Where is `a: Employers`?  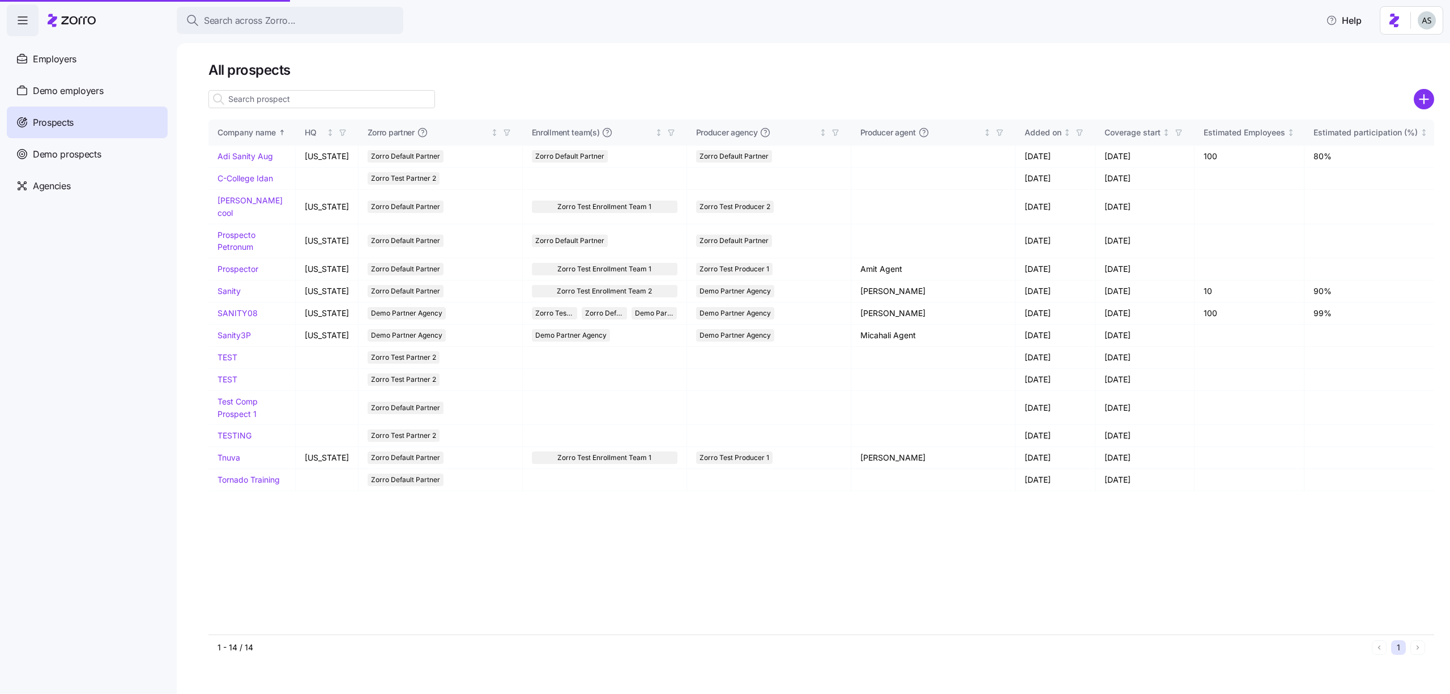 a: Employers is located at coordinates (87, 59).